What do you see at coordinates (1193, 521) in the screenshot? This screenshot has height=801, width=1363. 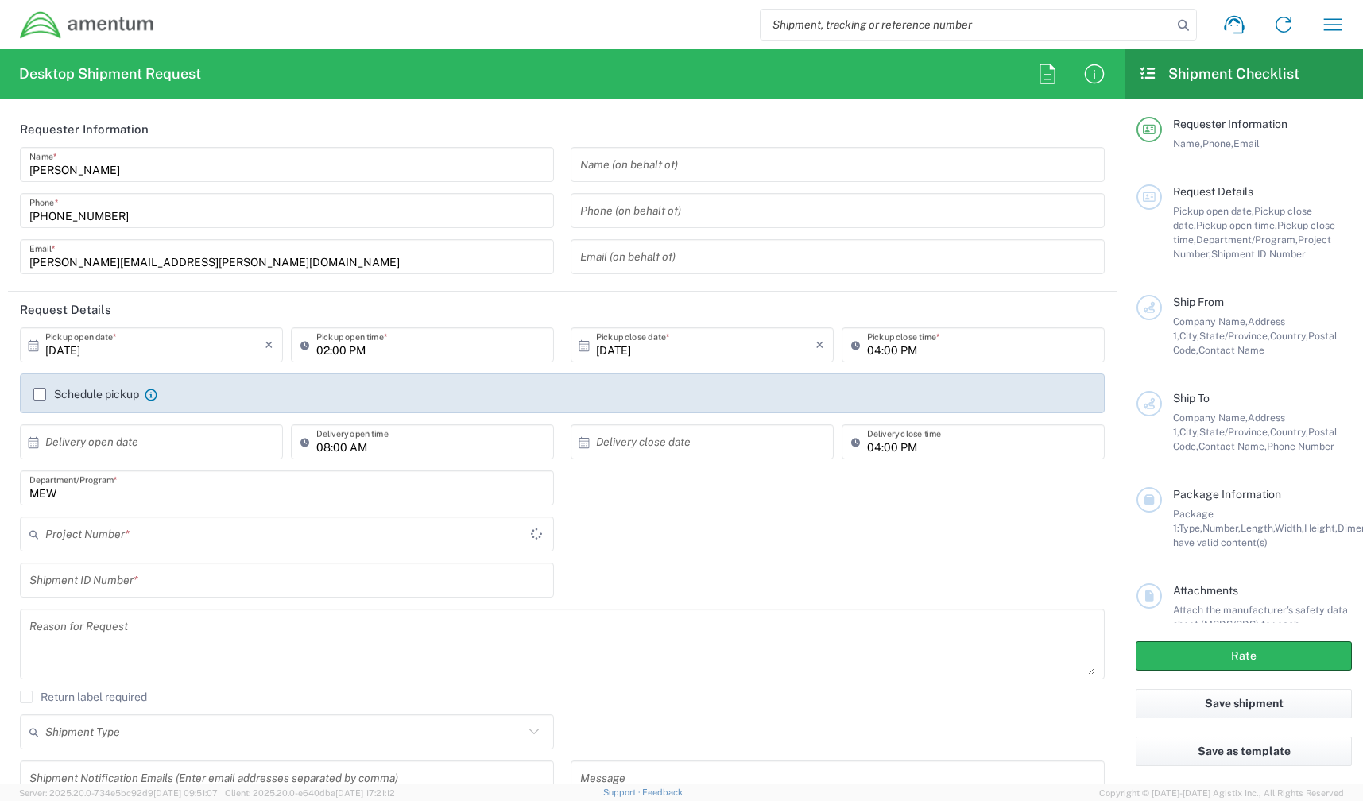 I see `span: Package 1:` at bounding box center [1193, 521].